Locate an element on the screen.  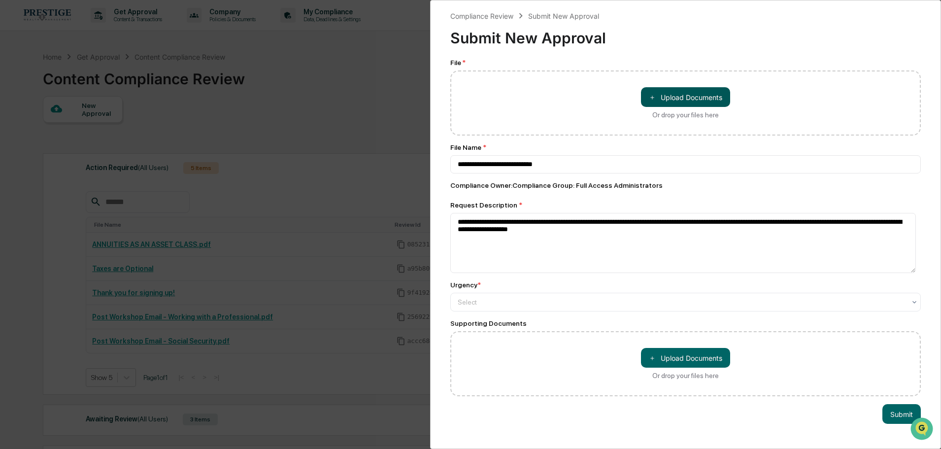
button: Submit is located at coordinates (901, 414).